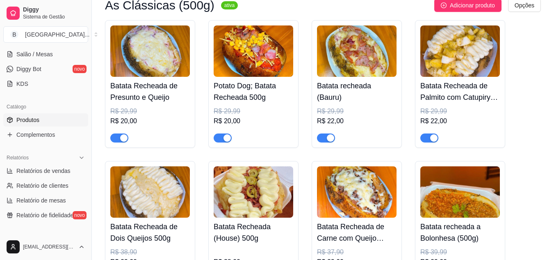 The image size is (554, 260). What do you see at coordinates (29, 69) in the screenshot?
I see `span: Diggy Bot` at bounding box center [29, 69].